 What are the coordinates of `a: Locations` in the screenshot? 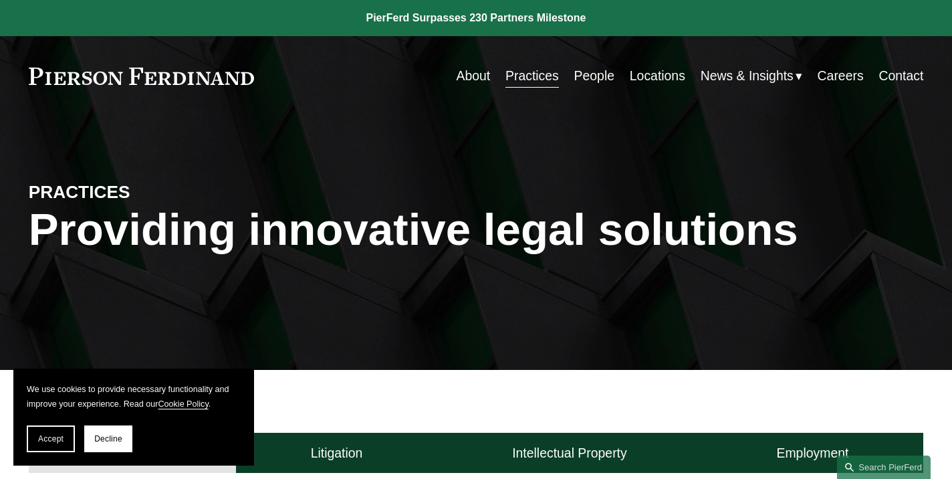 It's located at (657, 76).